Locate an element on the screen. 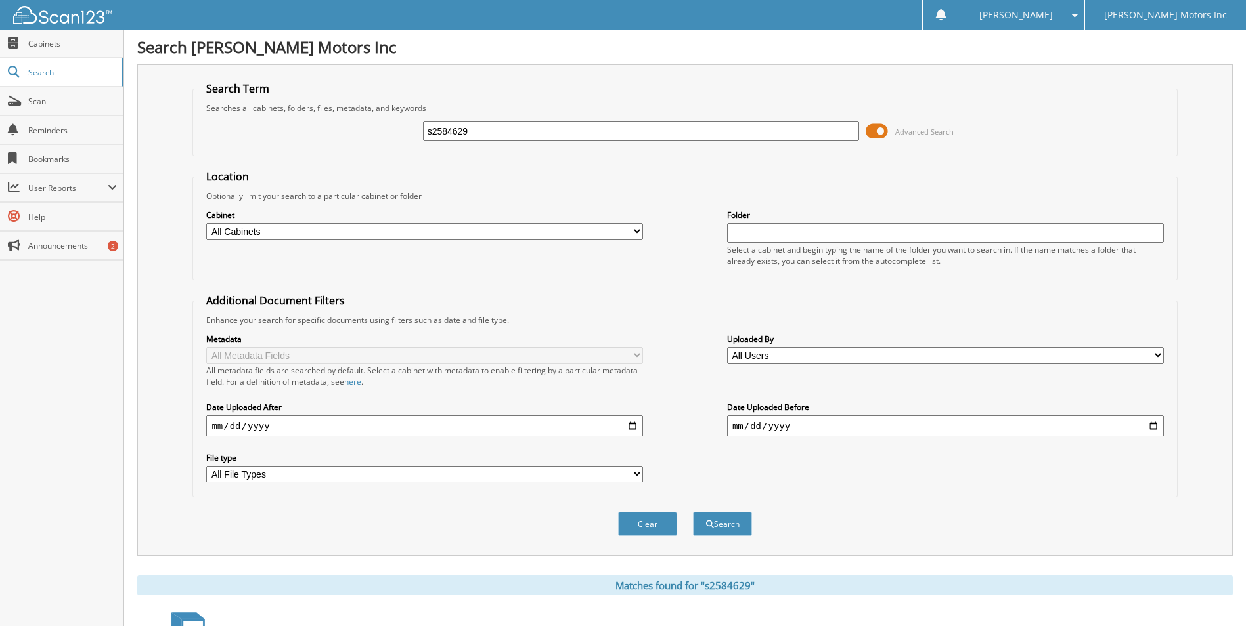  div: Matches found for "s2584629" is located at coordinates (685, 586).